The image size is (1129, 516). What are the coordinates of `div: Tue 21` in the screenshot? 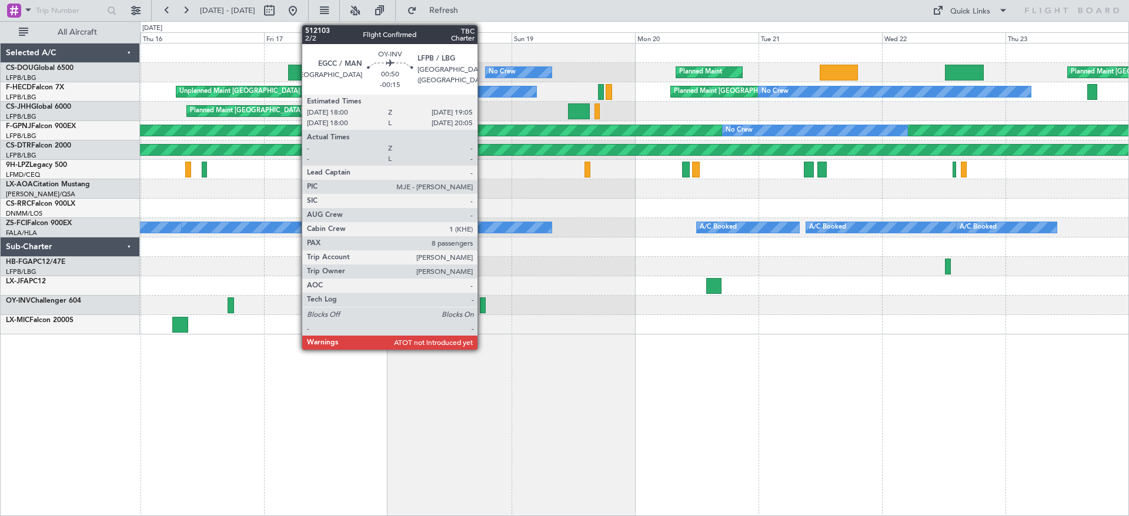 It's located at (820, 38).